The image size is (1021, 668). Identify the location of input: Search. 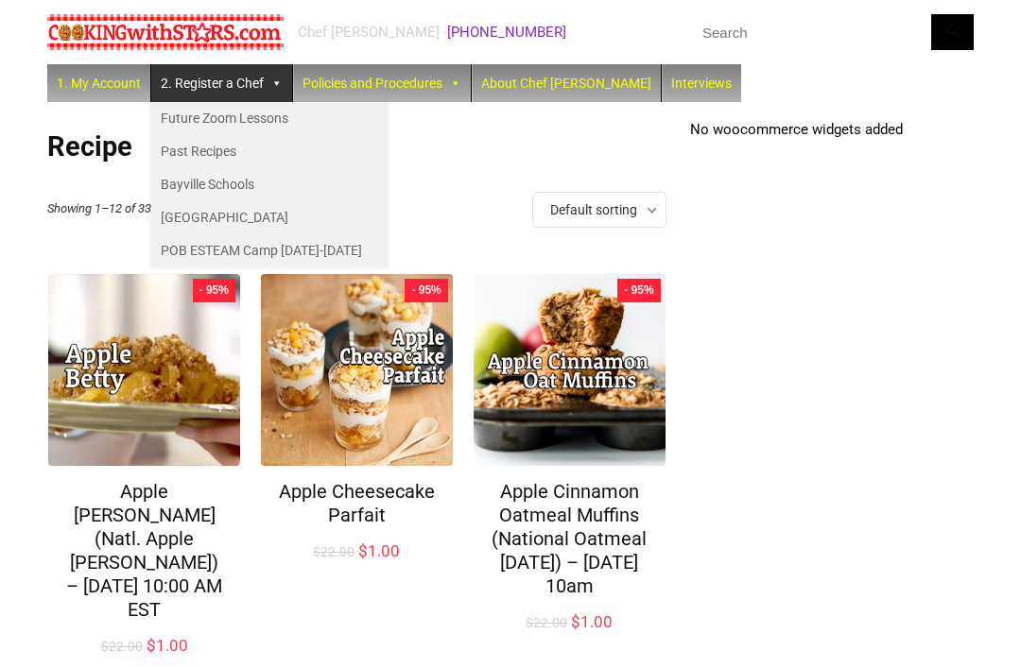
(832, 32).